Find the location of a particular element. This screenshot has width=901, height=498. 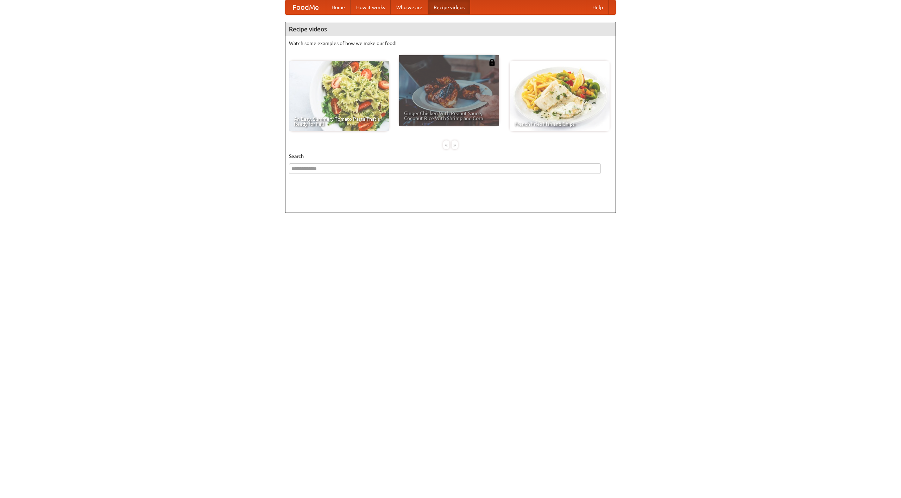

a: French Fries Fish and Chips is located at coordinates (560, 96).